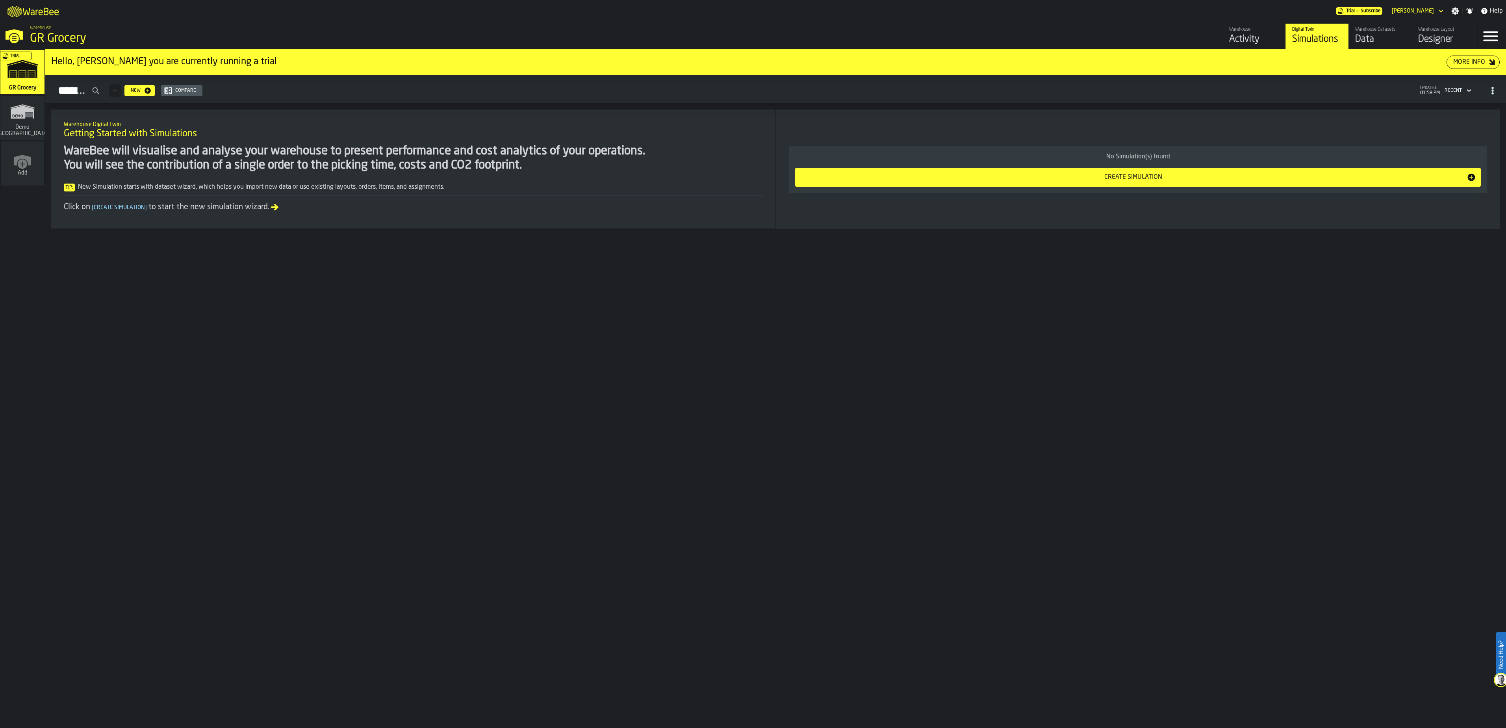  What do you see at coordinates (22, 164) in the screenshot?
I see `a: link-to-/wh/new` at bounding box center [22, 164].